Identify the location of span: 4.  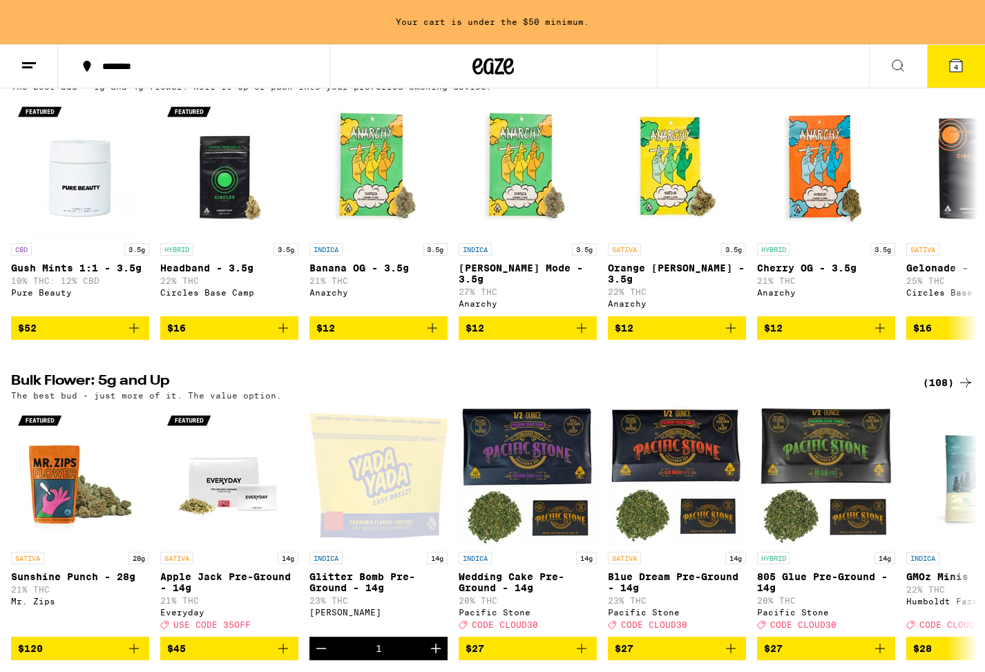
(956, 67).